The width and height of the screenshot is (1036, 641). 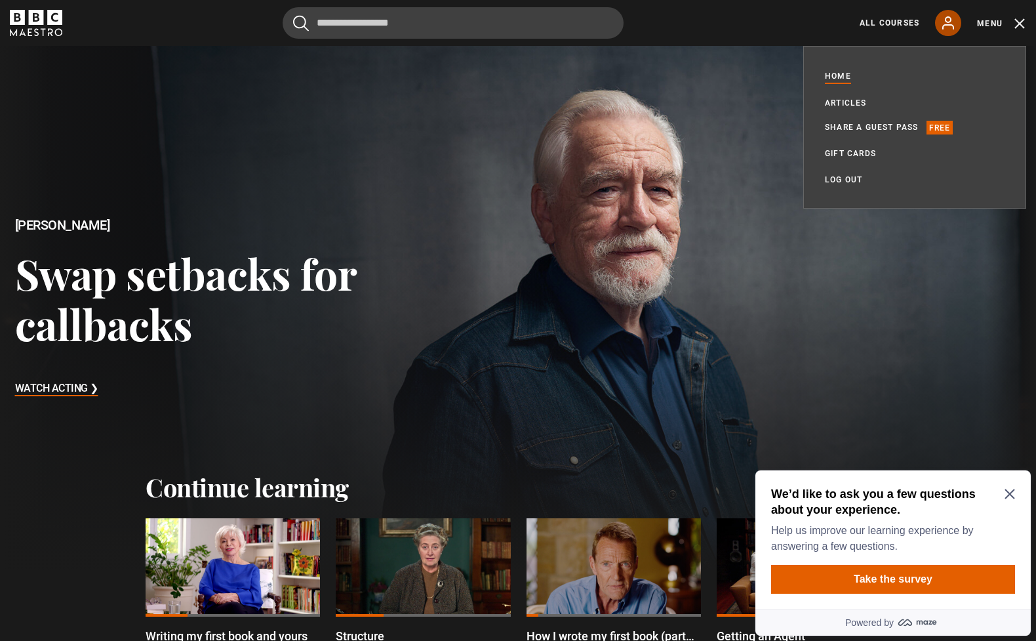 I want to click on h3: Swap setbacks for callbacks, so click(x=215, y=298).